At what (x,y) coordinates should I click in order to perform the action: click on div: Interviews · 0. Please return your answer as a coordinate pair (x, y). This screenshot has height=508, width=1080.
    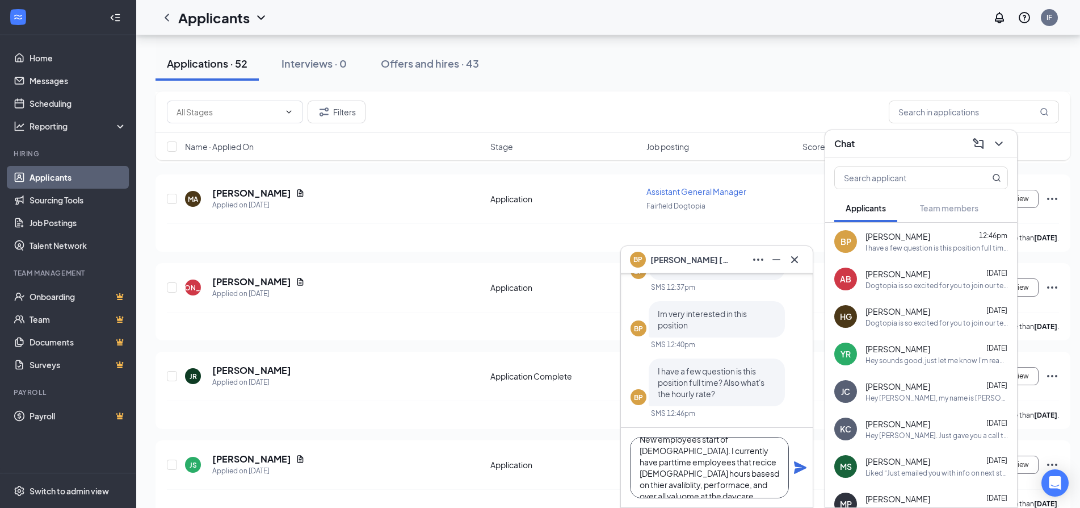
    Looking at the image, I should click on (314, 63).